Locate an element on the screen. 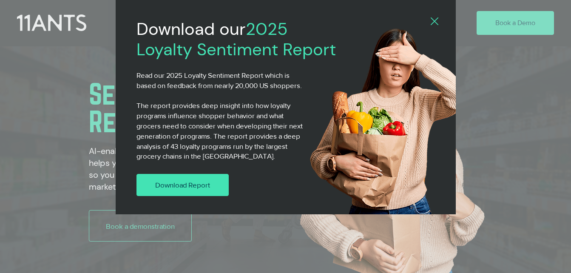  h2: 2025 Loyalty Sentiment Report is located at coordinates (237, 39).